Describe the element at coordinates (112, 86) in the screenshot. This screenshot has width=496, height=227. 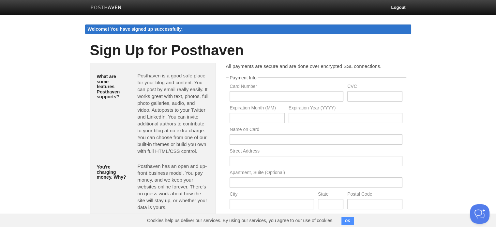
I see `h5: What are some features Posthaven supports?` at that location.